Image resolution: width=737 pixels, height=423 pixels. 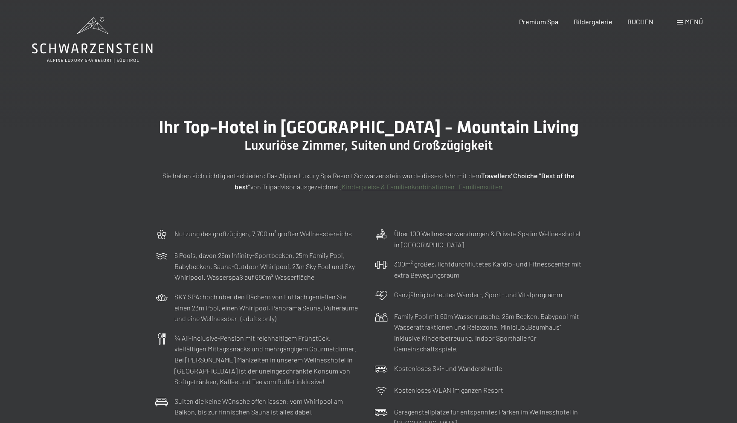 What do you see at coordinates (478, 295) in the screenshot?
I see `p: Ganzjährig betreutes Wander-, Sport- und Vitalprogramm` at bounding box center [478, 295].